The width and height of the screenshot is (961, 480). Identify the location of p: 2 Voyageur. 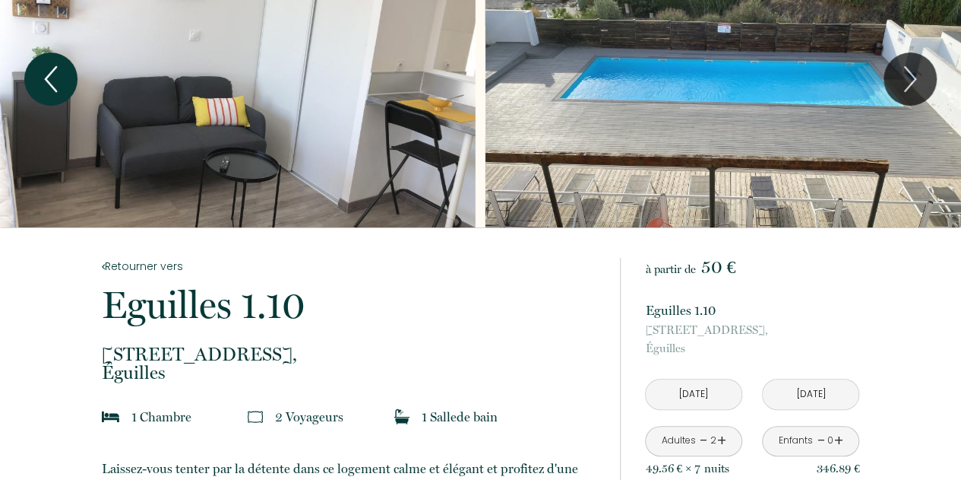
(309, 416).